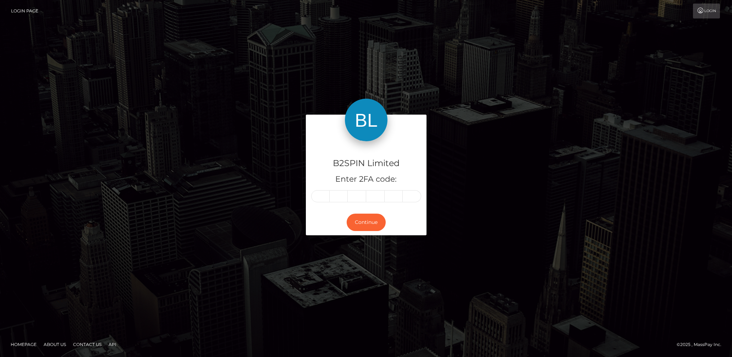 The height and width of the screenshot is (357, 732). I want to click on a: Login Page, so click(24, 11).